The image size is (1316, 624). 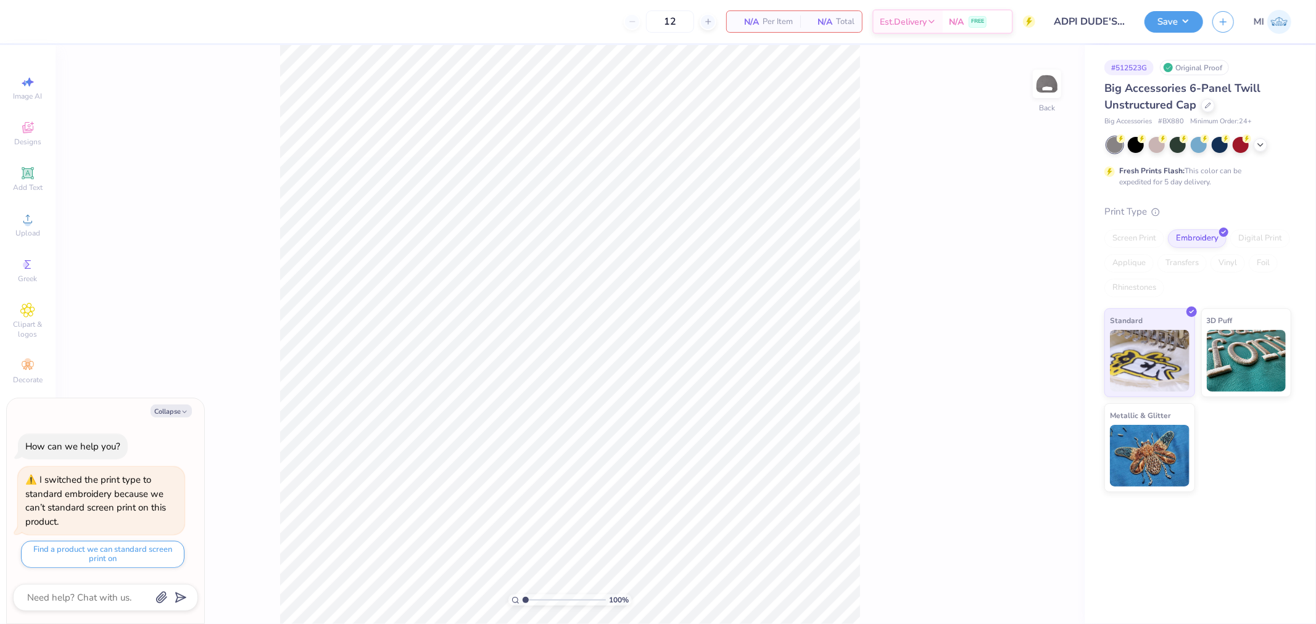 I want to click on div: Back, so click(x=1047, y=108).